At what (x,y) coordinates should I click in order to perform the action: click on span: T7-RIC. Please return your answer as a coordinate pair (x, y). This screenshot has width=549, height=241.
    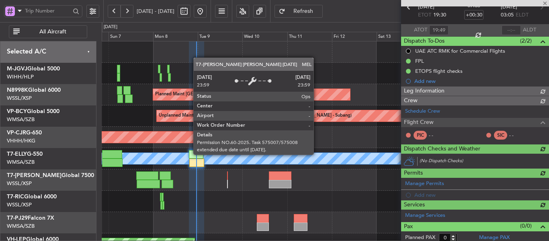
    Looking at the image, I should click on (15, 197).